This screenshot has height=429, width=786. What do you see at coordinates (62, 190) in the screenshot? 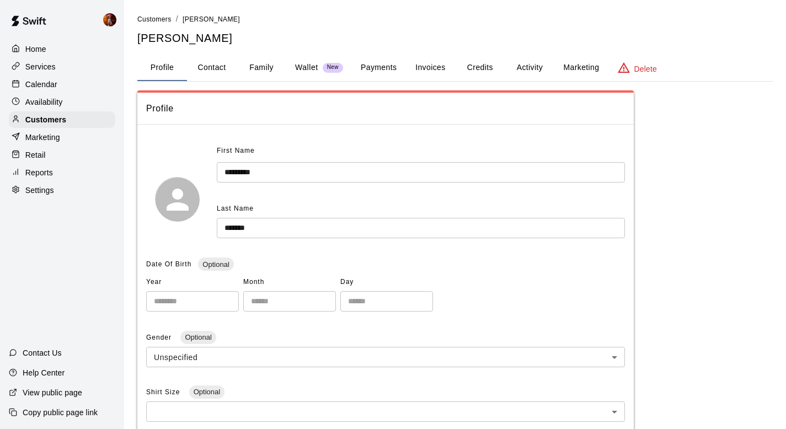
I see `div: Settings` at bounding box center [62, 190].